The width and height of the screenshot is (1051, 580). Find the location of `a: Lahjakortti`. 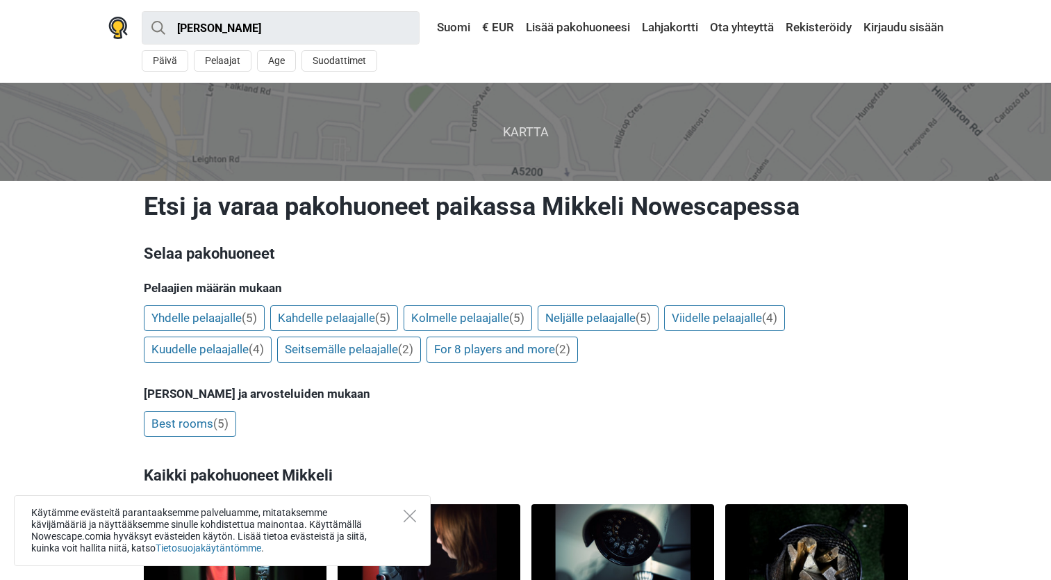

a: Lahjakortti is located at coordinates (670, 28).